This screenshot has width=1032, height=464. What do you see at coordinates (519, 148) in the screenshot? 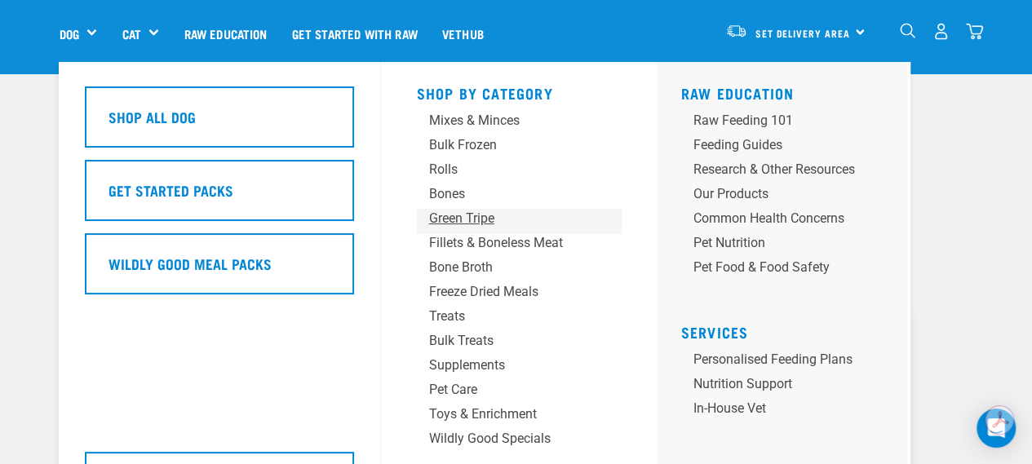
I see `a: Bulk Frozen` at bounding box center [519, 148].